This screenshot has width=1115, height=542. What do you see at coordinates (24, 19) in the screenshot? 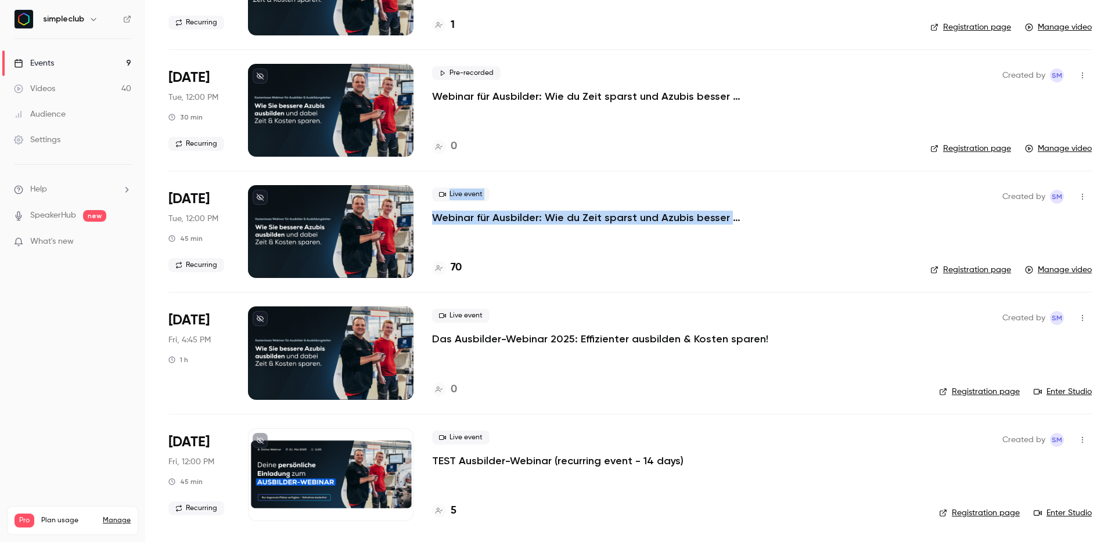
I see `img: simpleclub` at bounding box center [24, 19].